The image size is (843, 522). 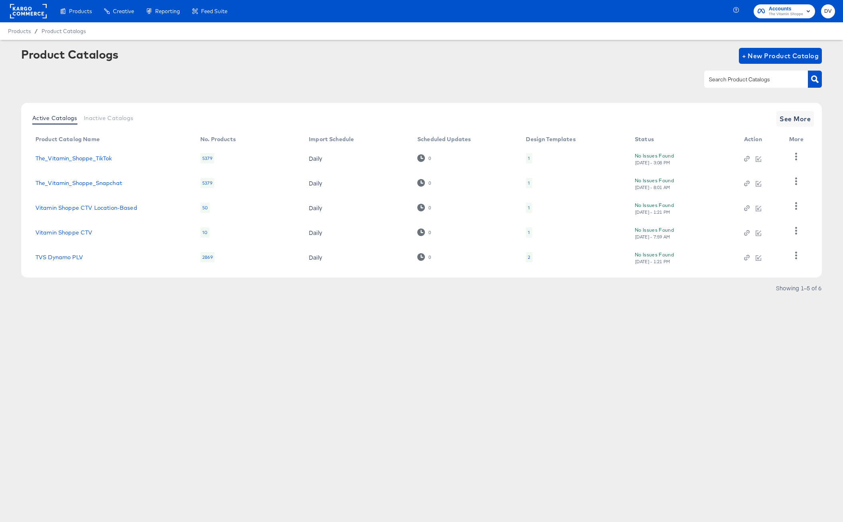 I want to click on button: See More, so click(x=795, y=119).